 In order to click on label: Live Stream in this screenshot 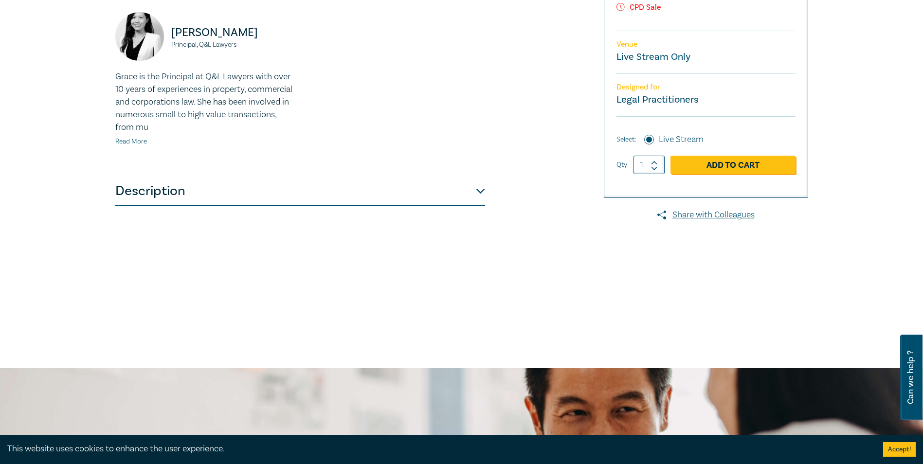, I will do `click(681, 140)`.